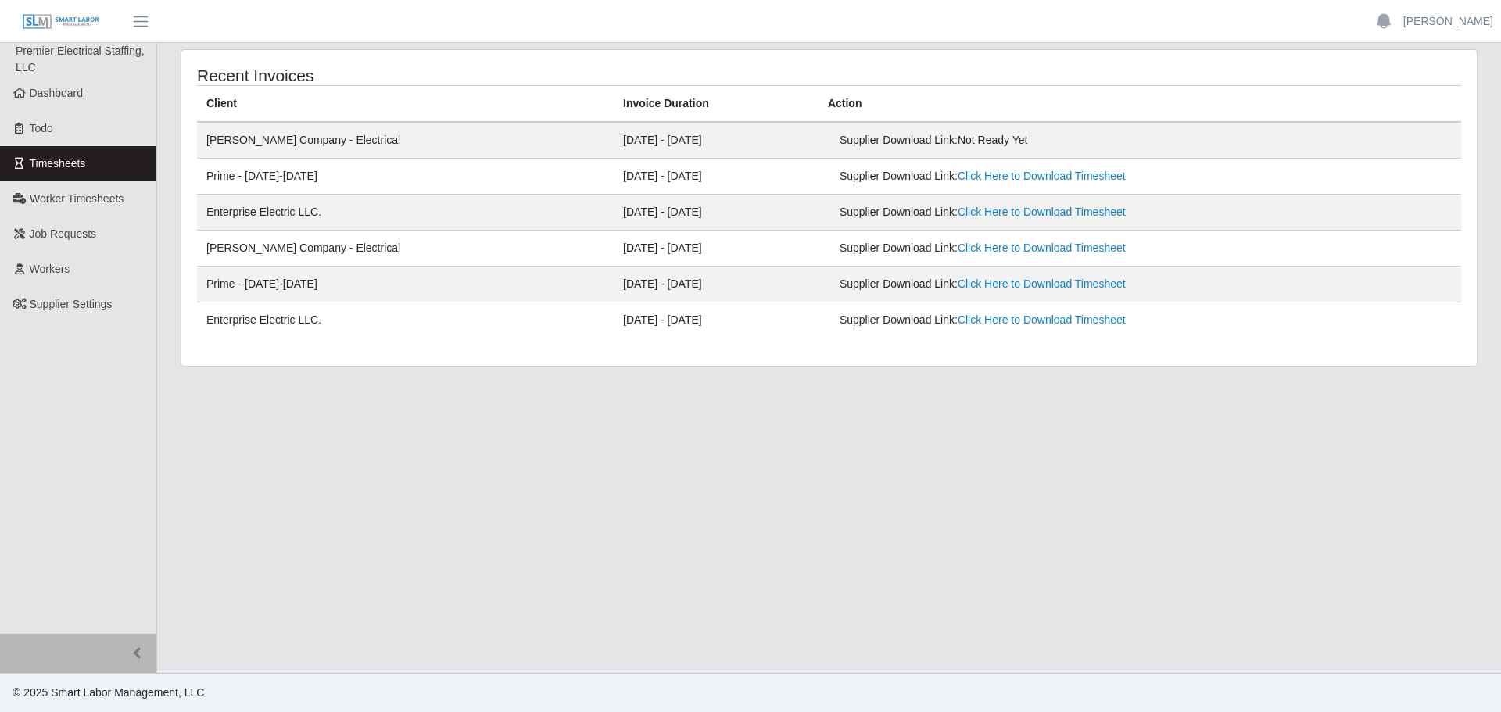  What do you see at coordinates (716, 104) in the screenshot?
I see `th: Invoice Duration` at bounding box center [716, 104].